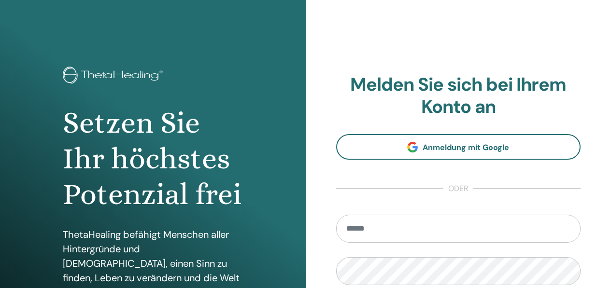 Image resolution: width=611 pixels, height=288 pixels. Describe the element at coordinates (466, 147) in the screenshot. I see `span: Anmeldung mit Google` at that location.